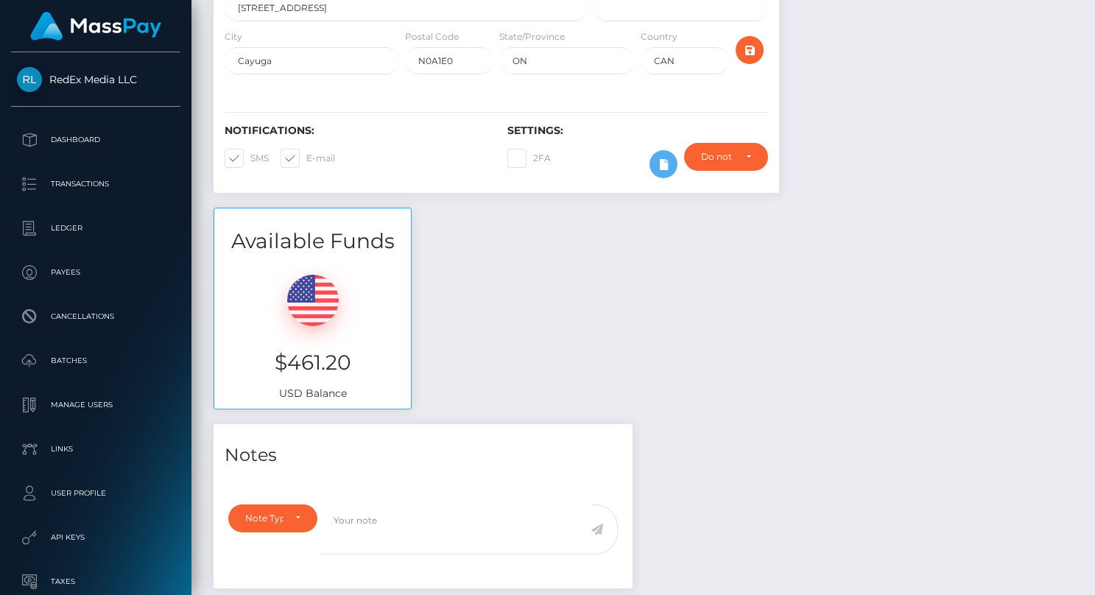 The image size is (1095, 595). I want to click on p: Ledger, so click(96, 228).